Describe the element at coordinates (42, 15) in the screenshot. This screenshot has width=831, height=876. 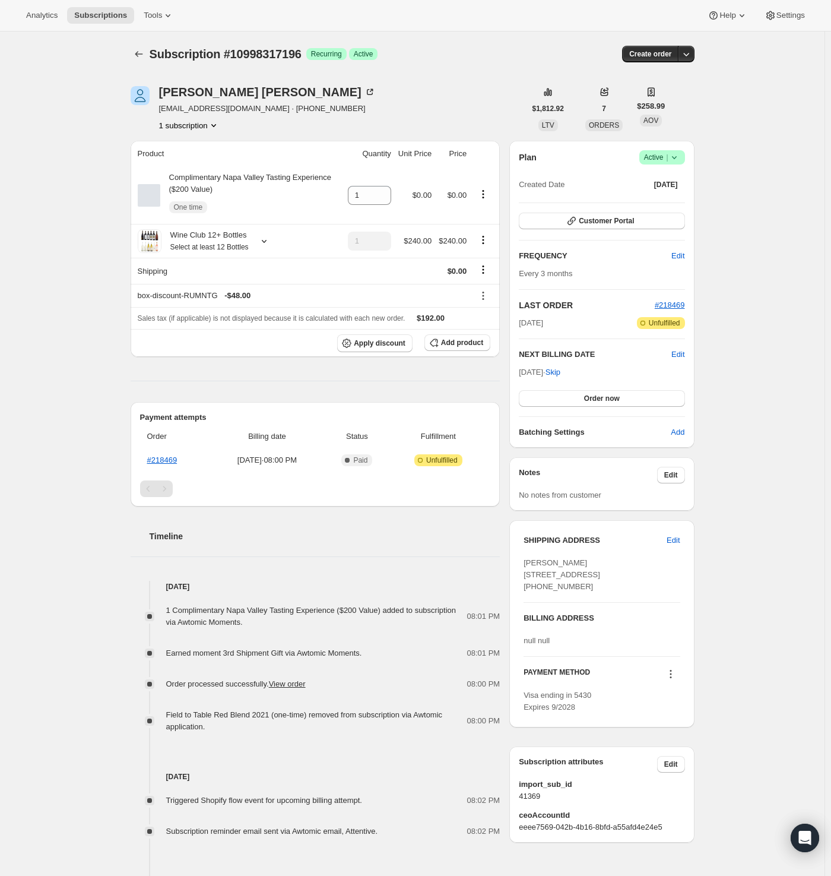
I see `button: Analytics` at that location.